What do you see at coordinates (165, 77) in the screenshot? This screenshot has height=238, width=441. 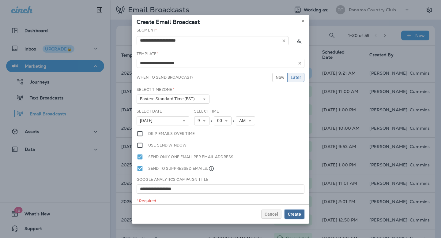 I see `label: When to send broadcast?` at bounding box center [165, 77].